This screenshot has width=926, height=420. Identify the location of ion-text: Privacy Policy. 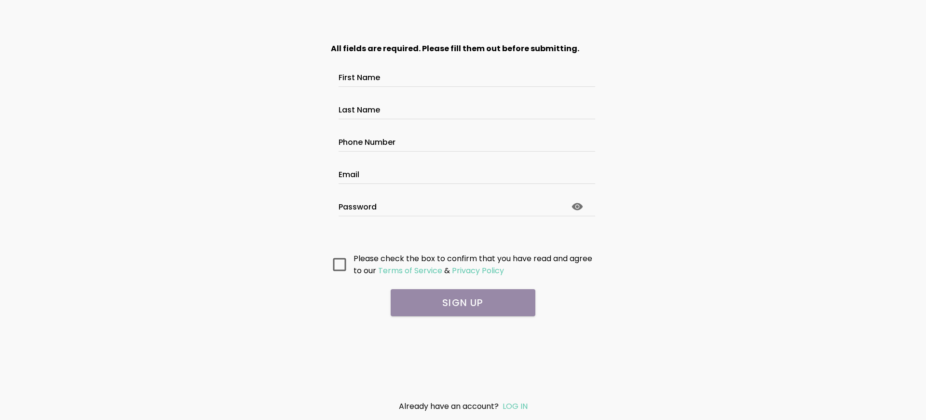
(478, 270).